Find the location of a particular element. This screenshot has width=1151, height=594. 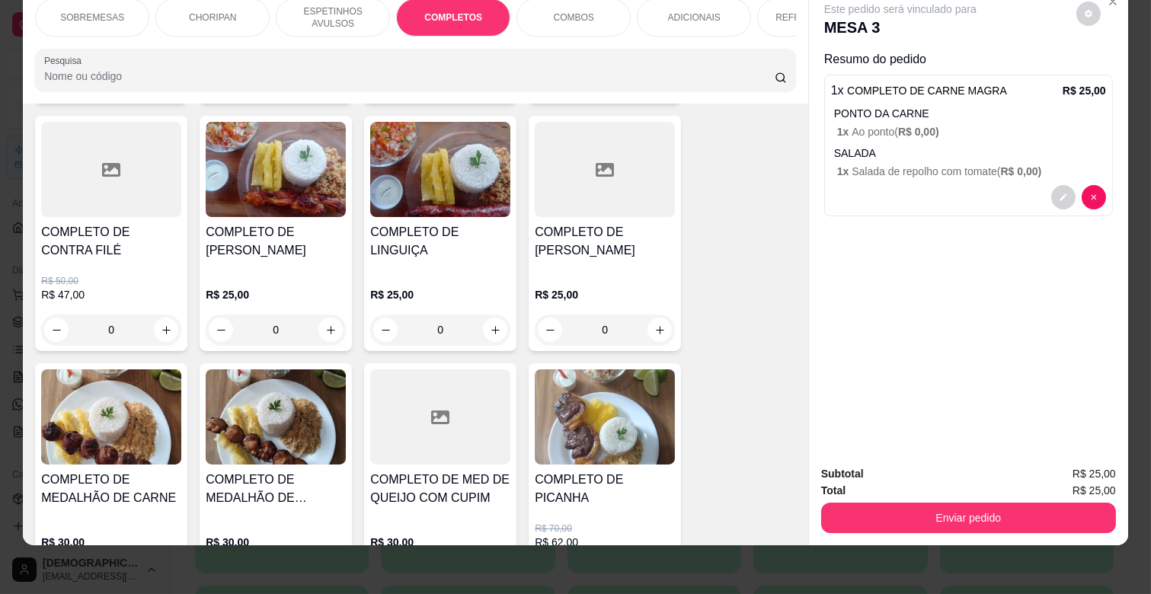

p: Ao ponto ( is located at coordinates (971, 132).